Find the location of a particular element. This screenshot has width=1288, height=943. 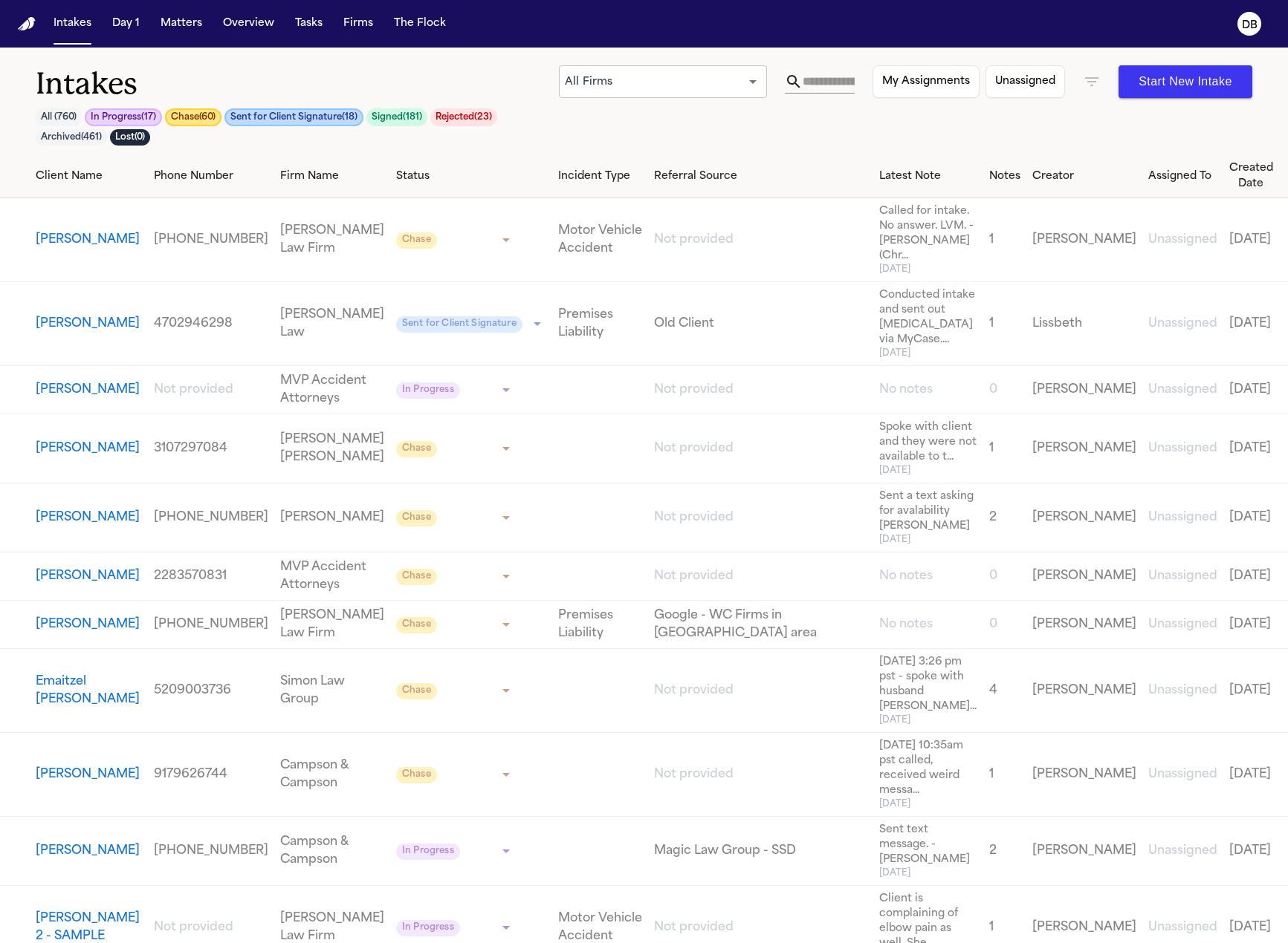

button: Signed(181) is located at coordinates (397, 118).